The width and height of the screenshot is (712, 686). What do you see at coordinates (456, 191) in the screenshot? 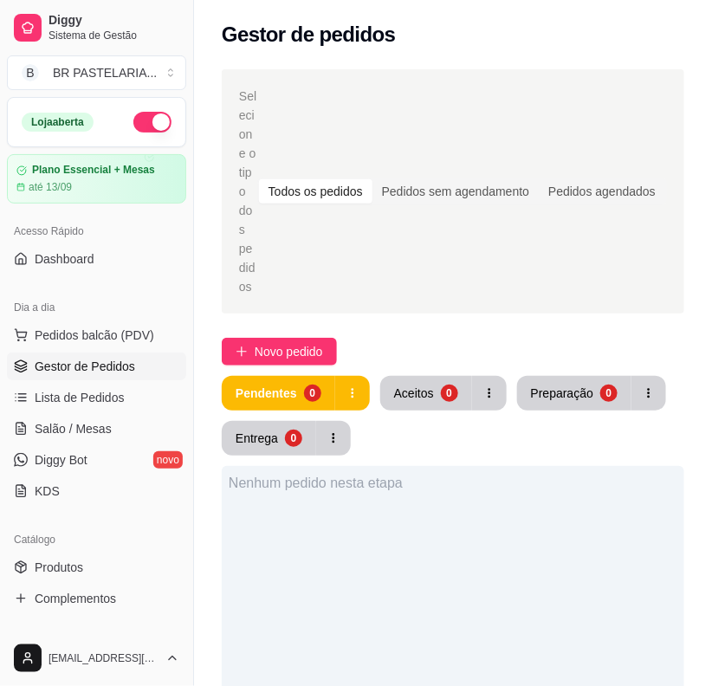
I see `div: Pedidos sem agendamento` at bounding box center [456, 191].